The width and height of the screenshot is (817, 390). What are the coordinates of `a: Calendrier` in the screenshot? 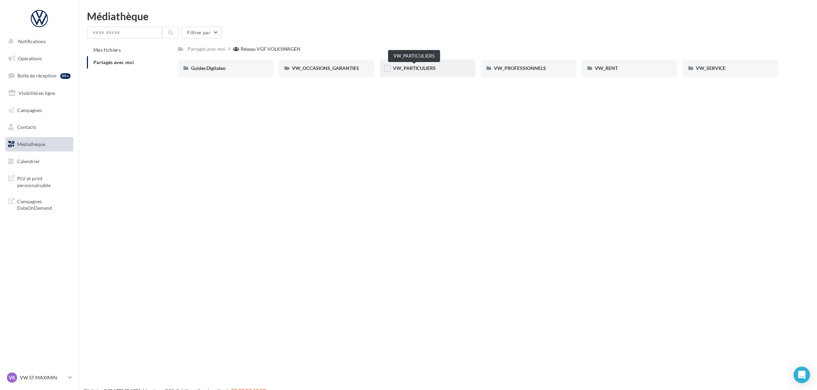 It's located at (39, 161).